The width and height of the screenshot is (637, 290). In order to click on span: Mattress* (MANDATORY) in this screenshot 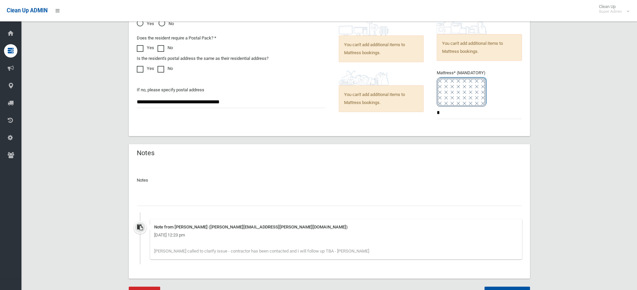, I will do `click(479, 88)`.